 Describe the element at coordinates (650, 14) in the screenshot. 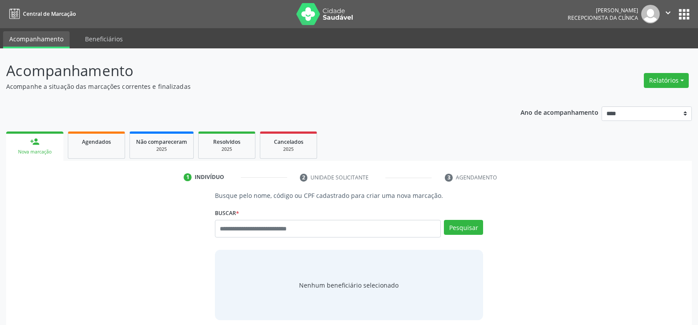

I see `img: img` at that location.